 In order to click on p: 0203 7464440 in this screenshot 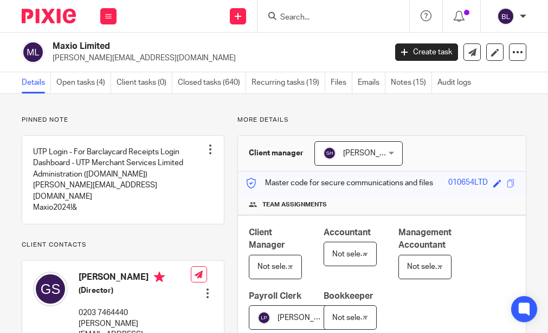, I will do `click(135, 312)`.